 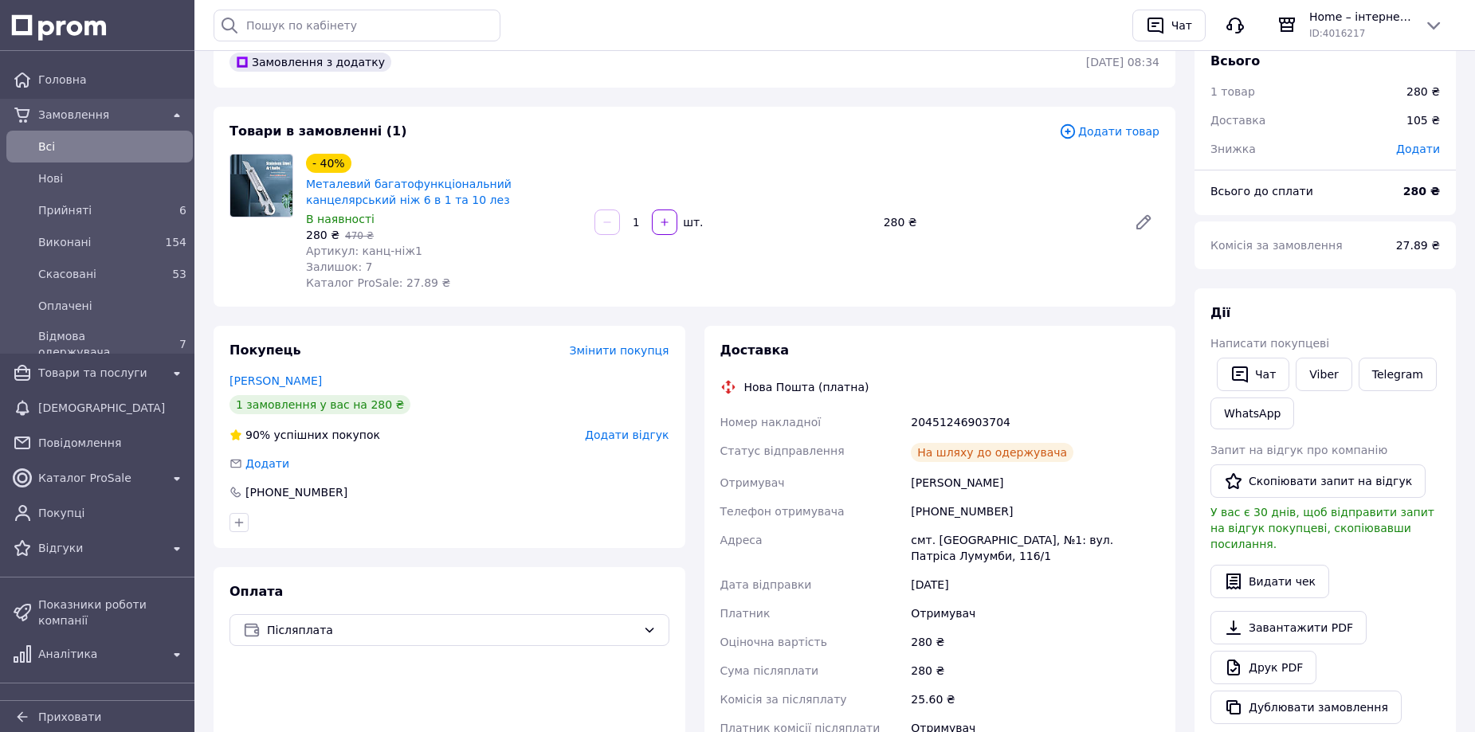 I want to click on span: ID: 4016217, so click(x=1337, y=33).